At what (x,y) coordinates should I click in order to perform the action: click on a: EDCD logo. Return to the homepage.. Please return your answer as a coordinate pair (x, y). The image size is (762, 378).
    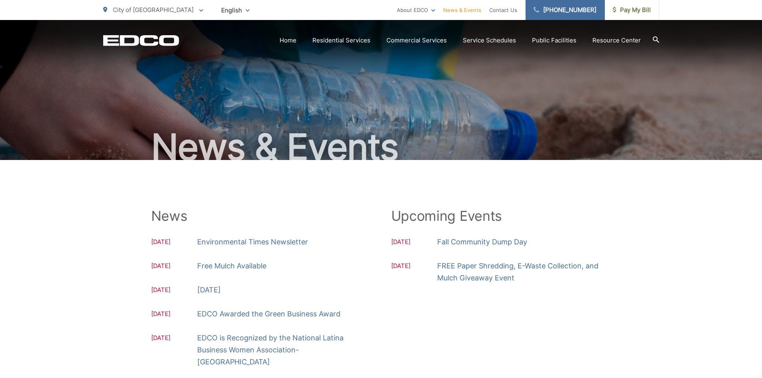
    Looking at the image, I should click on (141, 40).